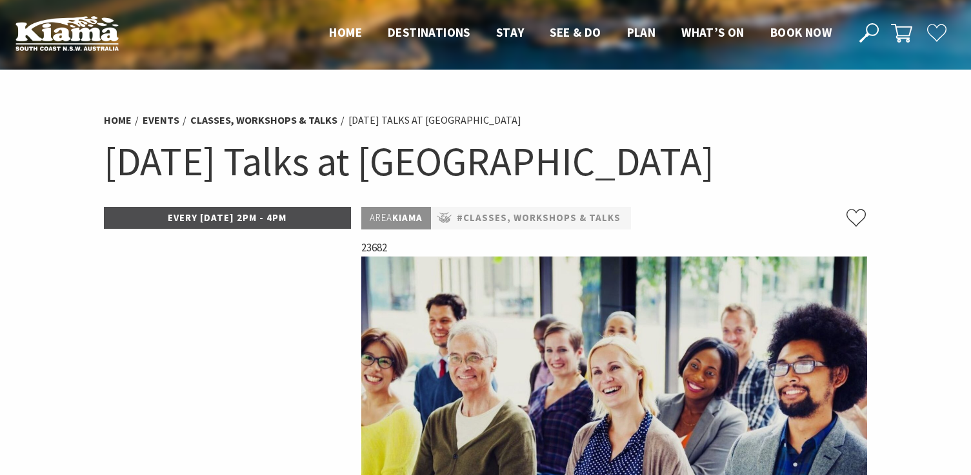  What do you see at coordinates (510, 32) in the screenshot?
I see `span: Stay` at bounding box center [510, 32].